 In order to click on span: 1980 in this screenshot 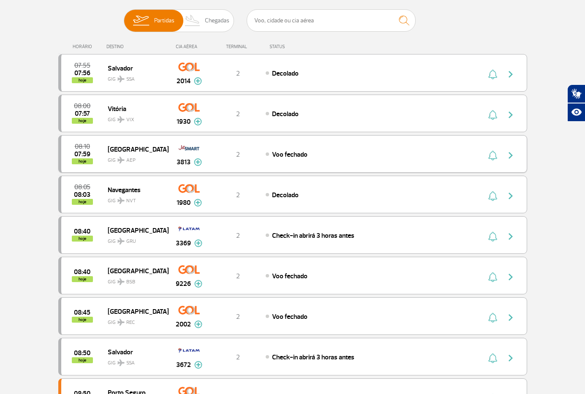, I will do `click(183, 203)`.